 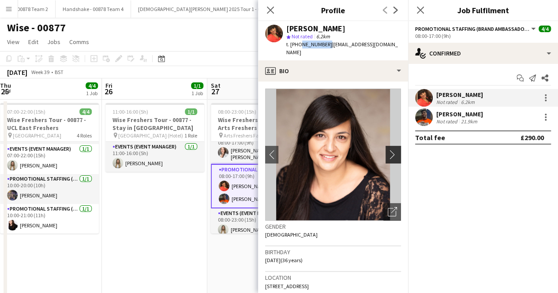 I want to click on span: 6.2km, so click(x=323, y=36).